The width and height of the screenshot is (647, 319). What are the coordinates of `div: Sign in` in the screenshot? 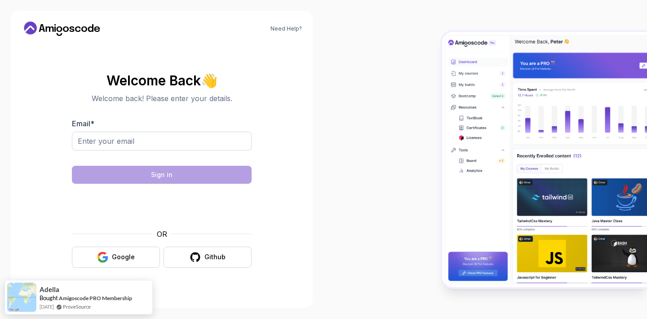 It's located at (162, 175).